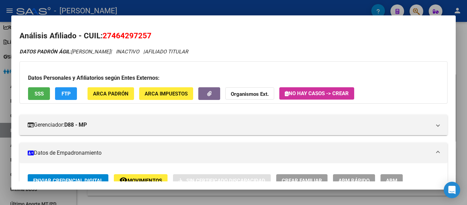 Image resolution: width=467 pixels, height=205 pixels. Describe the element at coordinates (111, 93) in the screenshot. I see `button: ARCA Padrón` at that location.